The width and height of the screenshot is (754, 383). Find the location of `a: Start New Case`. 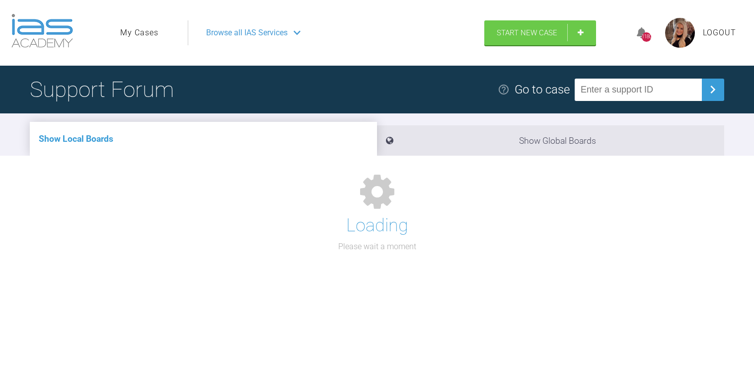

a: Start New Case is located at coordinates (540, 33).